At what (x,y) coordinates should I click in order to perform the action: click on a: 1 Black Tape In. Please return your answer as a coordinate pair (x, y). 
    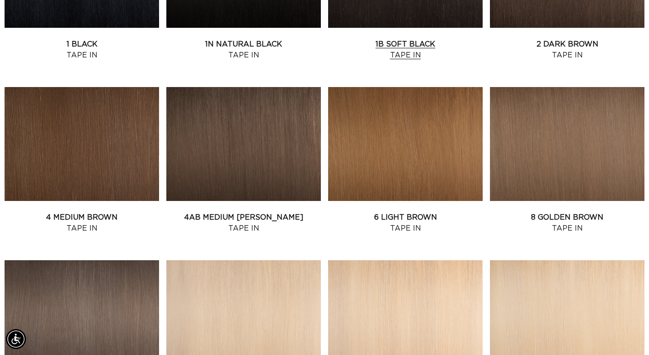
    Looking at the image, I should click on (82, 50).